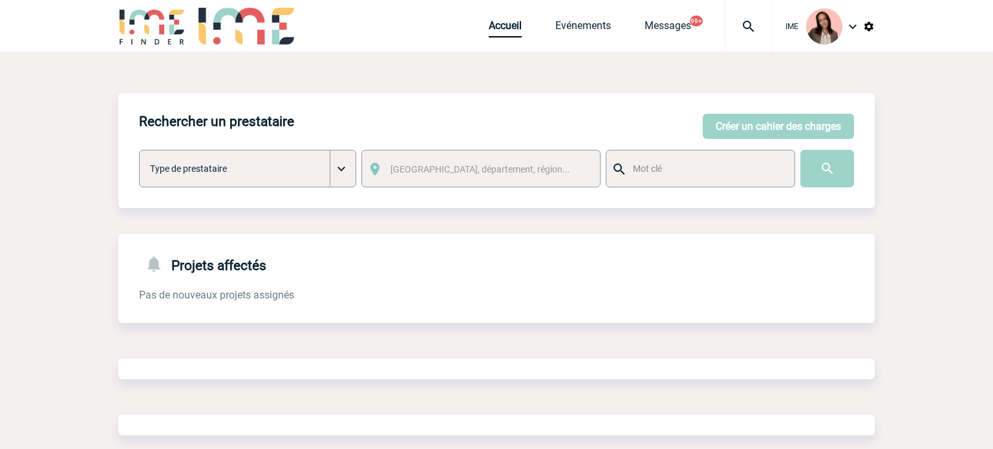 The height and width of the screenshot is (449, 993). I want to click on span: Pas de nouveaux projets assignés, so click(216, 295).